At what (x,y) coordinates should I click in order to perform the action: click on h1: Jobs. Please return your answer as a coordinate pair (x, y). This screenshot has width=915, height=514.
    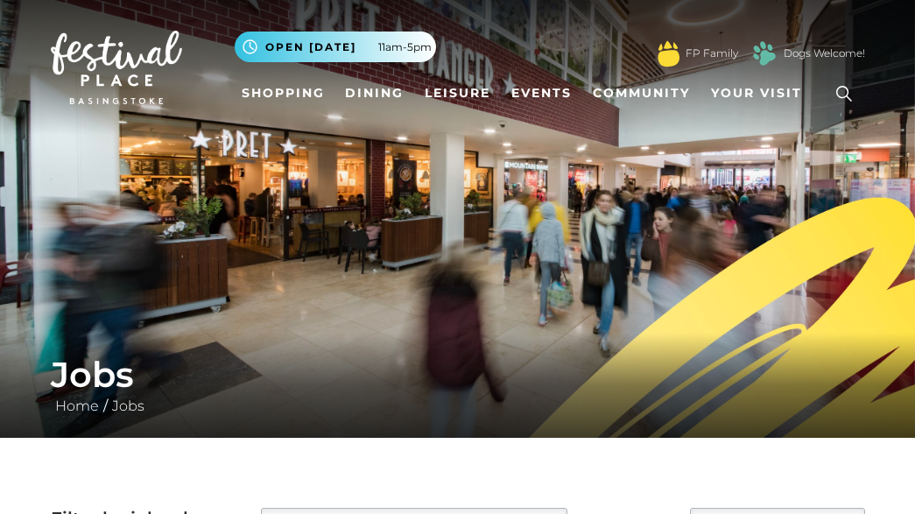
    Looking at the image, I should click on (458, 375).